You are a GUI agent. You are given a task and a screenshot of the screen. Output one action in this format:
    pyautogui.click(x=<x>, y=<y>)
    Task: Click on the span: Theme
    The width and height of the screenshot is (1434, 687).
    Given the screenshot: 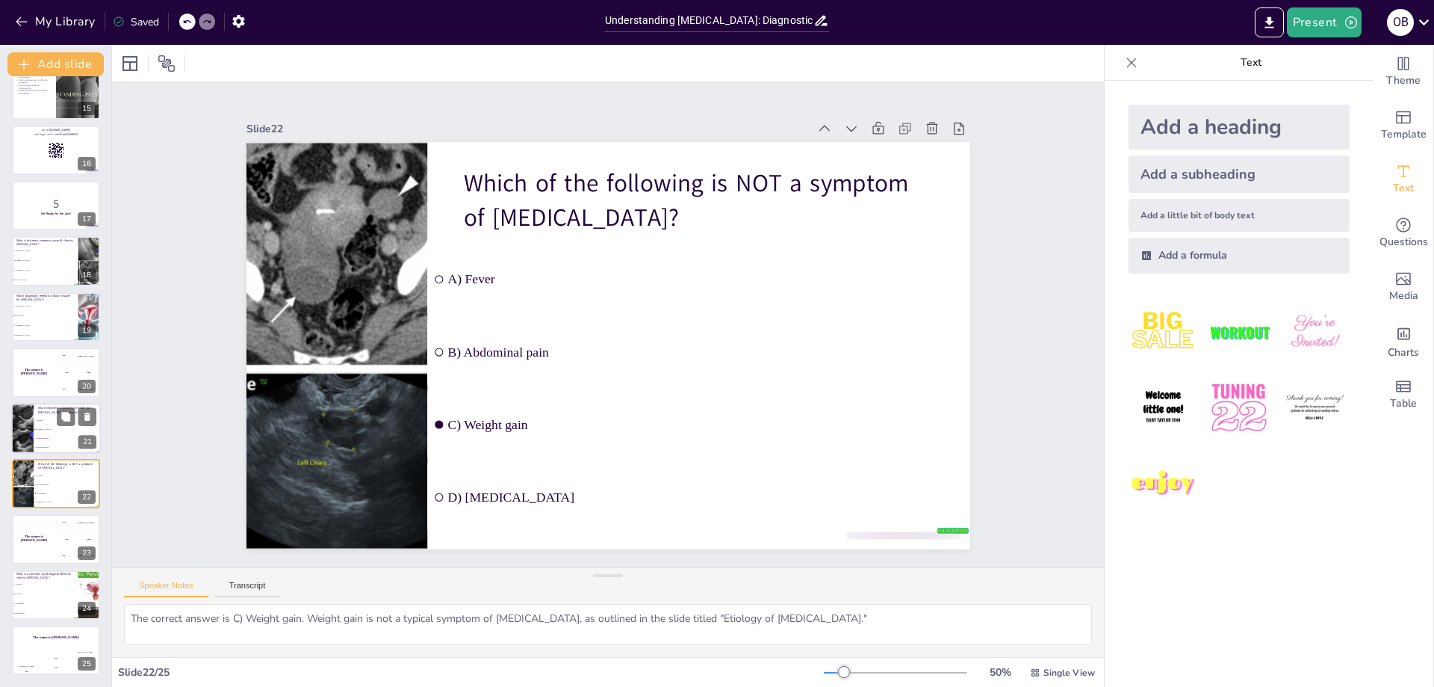 What is the action you would take?
    pyautogui.click(x=1404, y=81)
    